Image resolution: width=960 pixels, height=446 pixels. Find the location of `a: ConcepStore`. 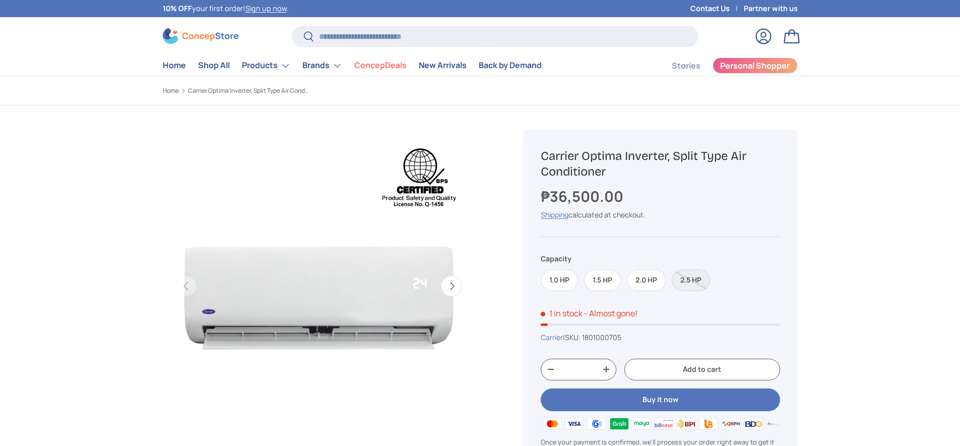

a: ConcepStore is located at coordinates (201, 36).